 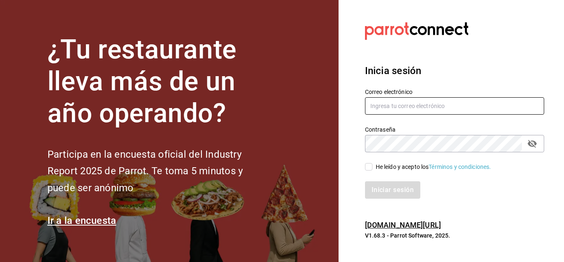 What do you see at coordinates (159, 81) in the screenshot?
I see `h1: ¿Tu restaurante lleva más de un año operando?` at bounding box center [159, 81].